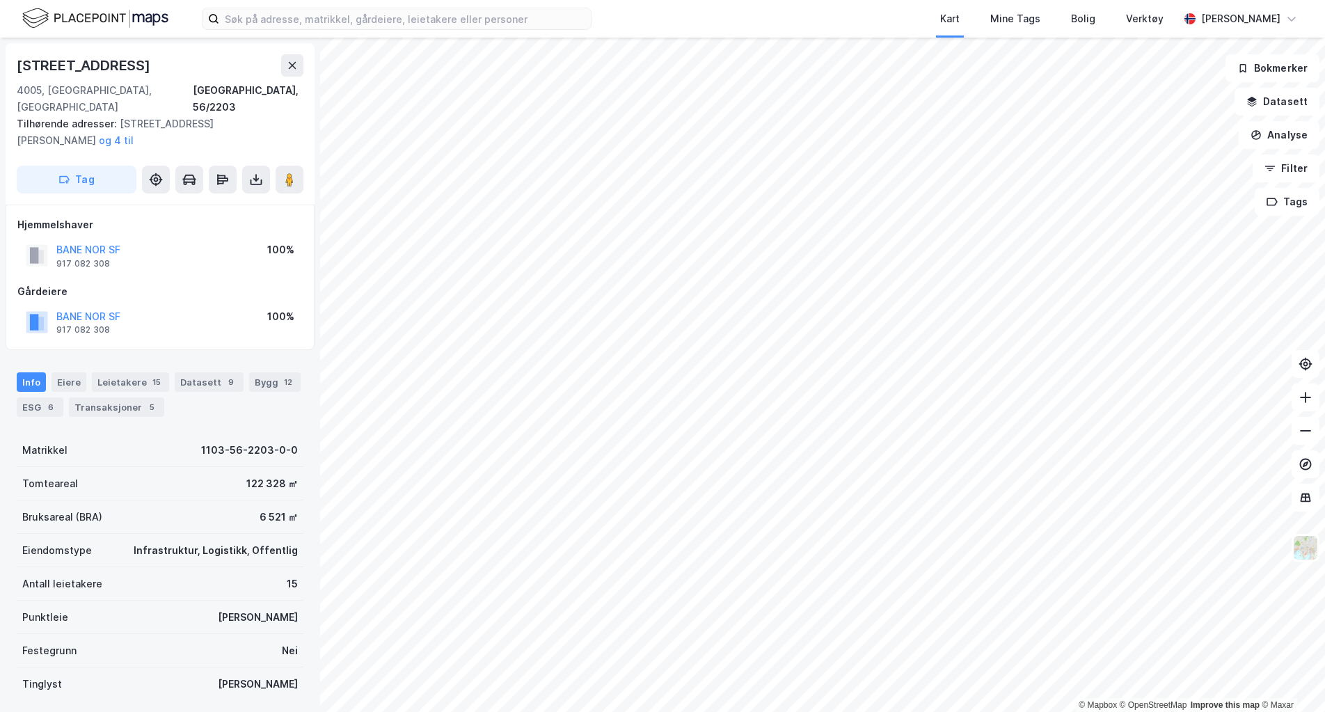 Image resolution: width=1325 pixels, height=712 pixels. What do you see at coordinates (231, 382) in the screenshot?
I see `div: 9` at bounding box center [231, 382].